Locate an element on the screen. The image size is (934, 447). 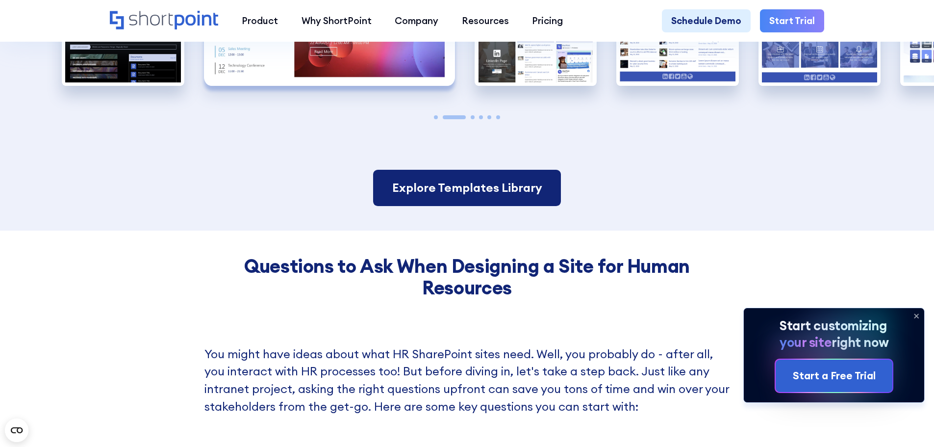
a: Home is located at coordinates (164, 21).